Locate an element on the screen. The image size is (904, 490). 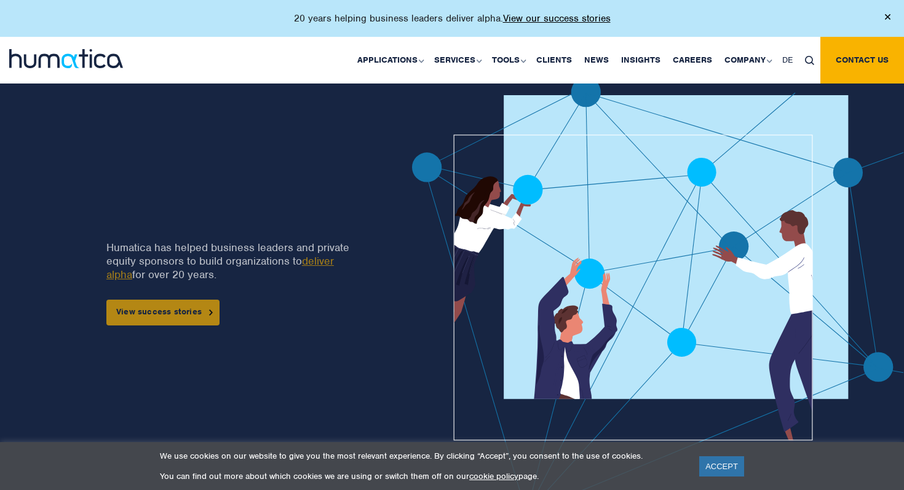
a: View our success stories is located at coordinates (556, 18).